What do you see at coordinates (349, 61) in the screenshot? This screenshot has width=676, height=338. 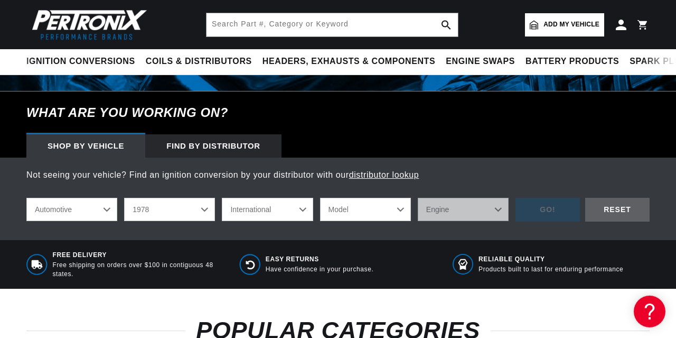 I see `summary: Headers, Exhausts & Components` at bounding box center [349, 61].